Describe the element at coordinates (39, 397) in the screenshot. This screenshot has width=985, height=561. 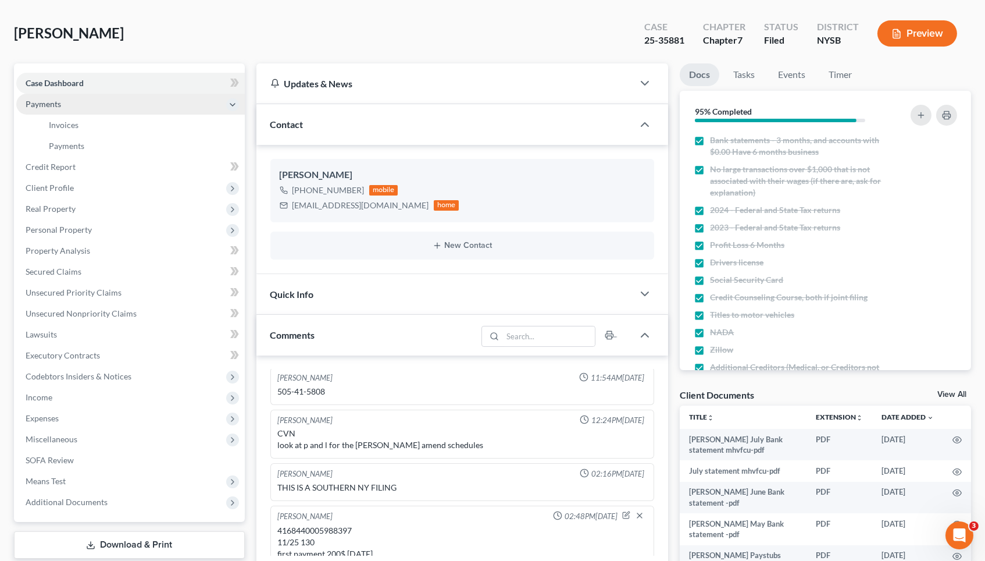
I see `span: Income` at that location.